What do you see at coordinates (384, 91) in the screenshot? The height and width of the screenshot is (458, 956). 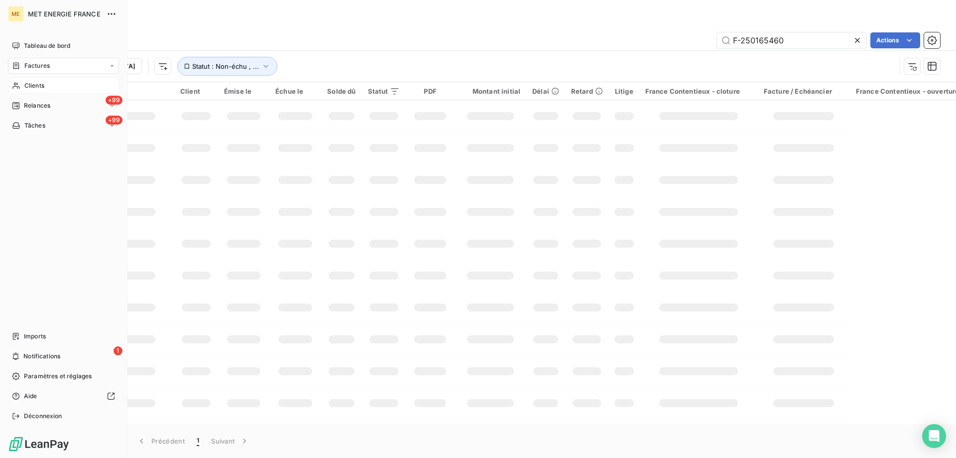 I see `div: Statut` at bounding box center [384, 91].